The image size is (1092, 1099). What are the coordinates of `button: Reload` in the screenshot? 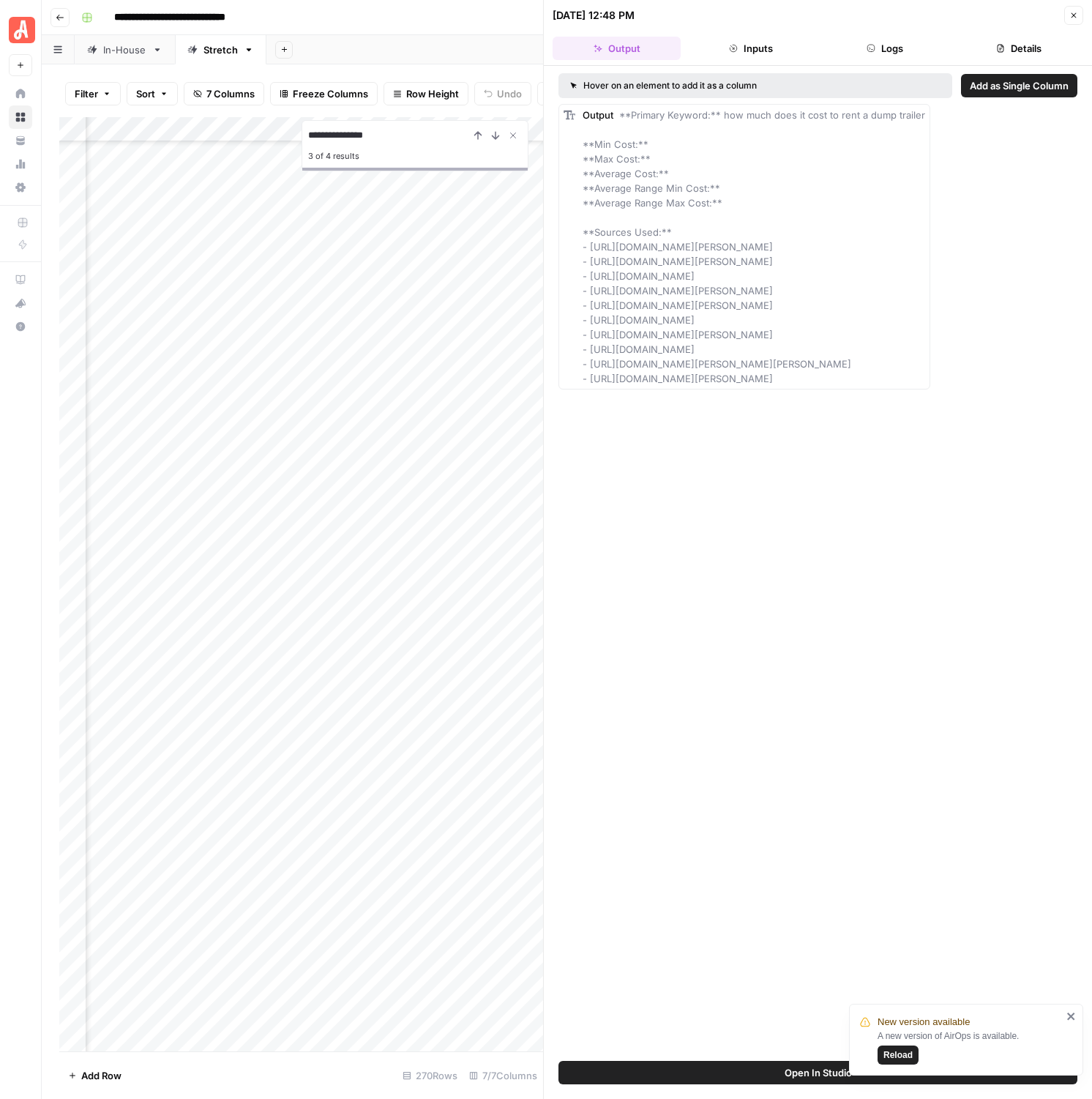 It's located at (898, 1055).